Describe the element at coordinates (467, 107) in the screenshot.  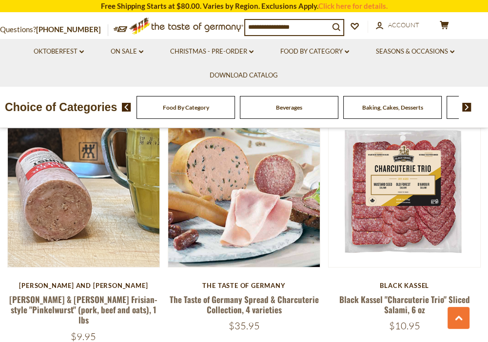
I see `img: next arrow` at that location.